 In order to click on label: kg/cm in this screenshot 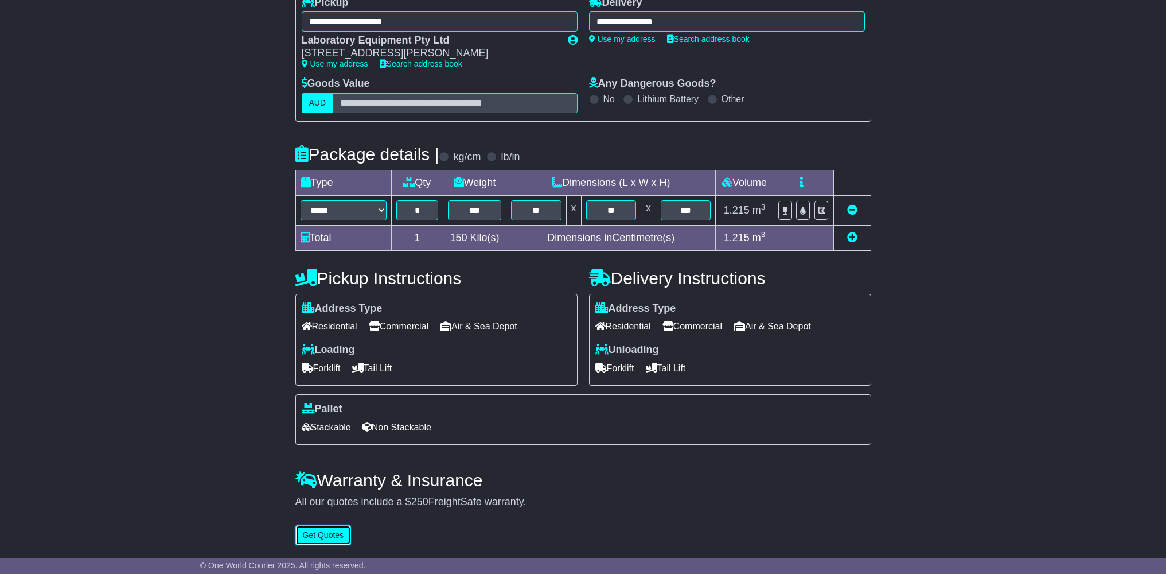, I will do `click(467, 157)`.